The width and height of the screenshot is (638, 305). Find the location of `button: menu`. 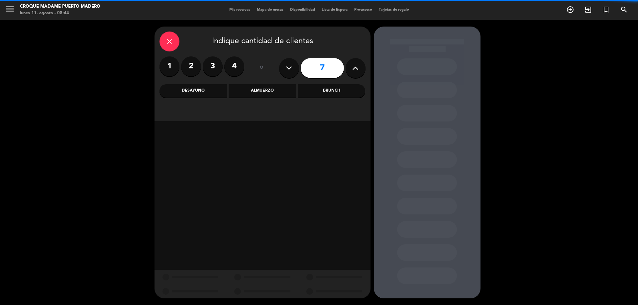

button: menu is located at coordinates (10, 10).